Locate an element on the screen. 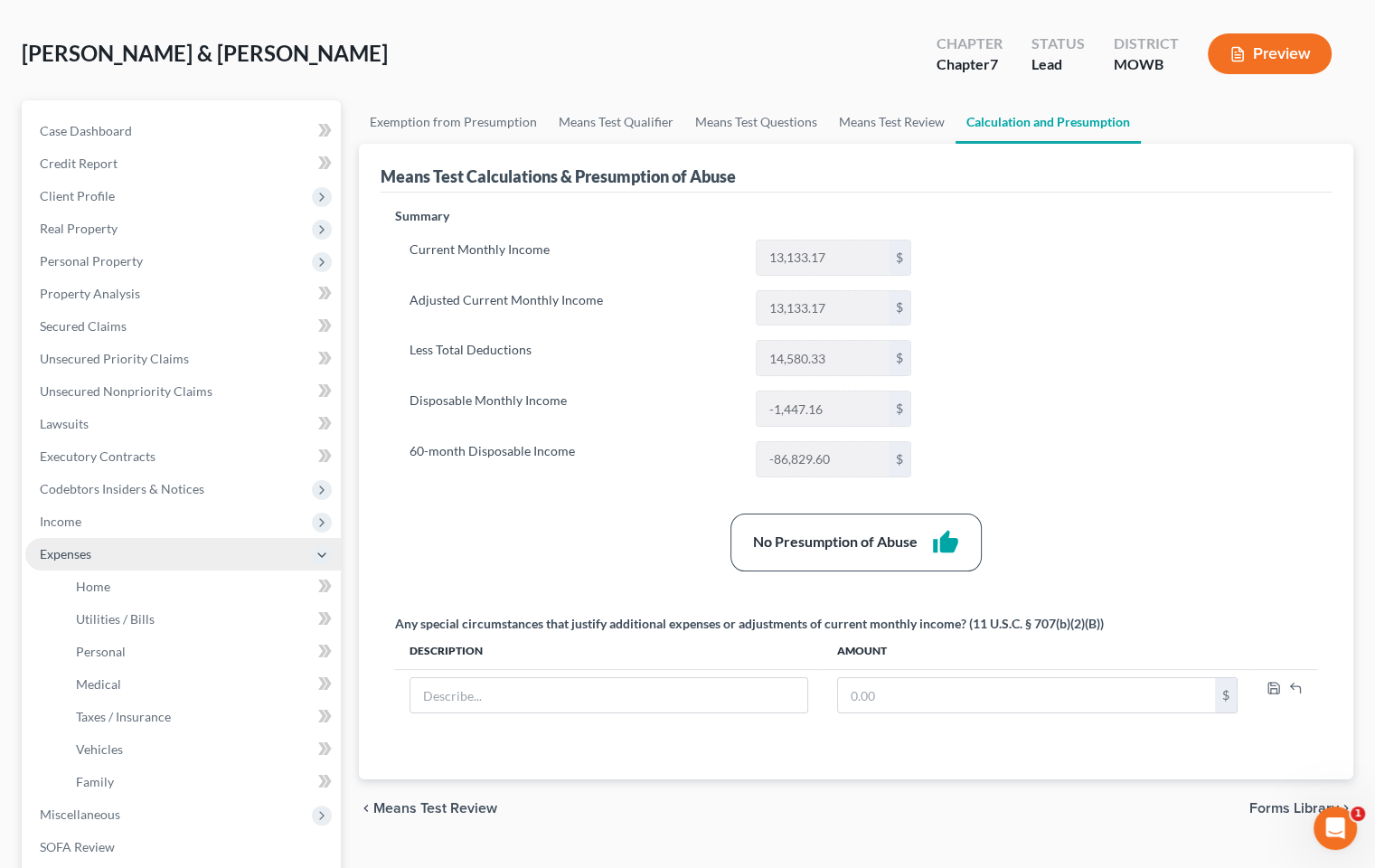 Image resolution: width=1375 pixels, height=868 pixels. span: Utilities / Bills is located at coordinates (115, 618).